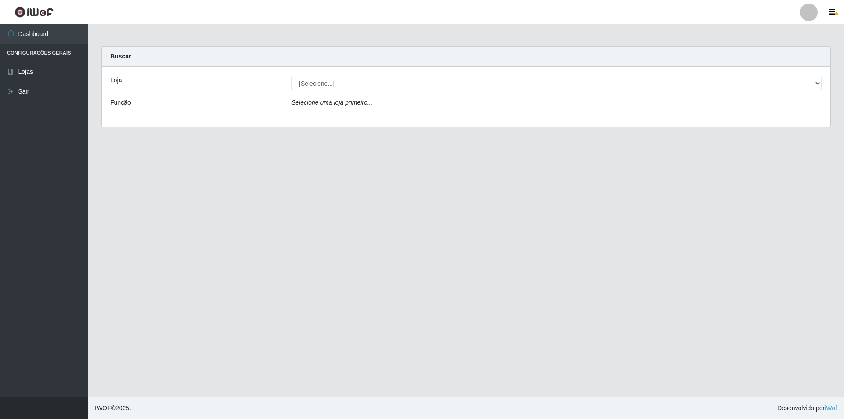 The width and height of the screenshot is (844, 419). Describe the element at coordinates (831, 408) in the screenshot. I see `a: iWof` at that location.